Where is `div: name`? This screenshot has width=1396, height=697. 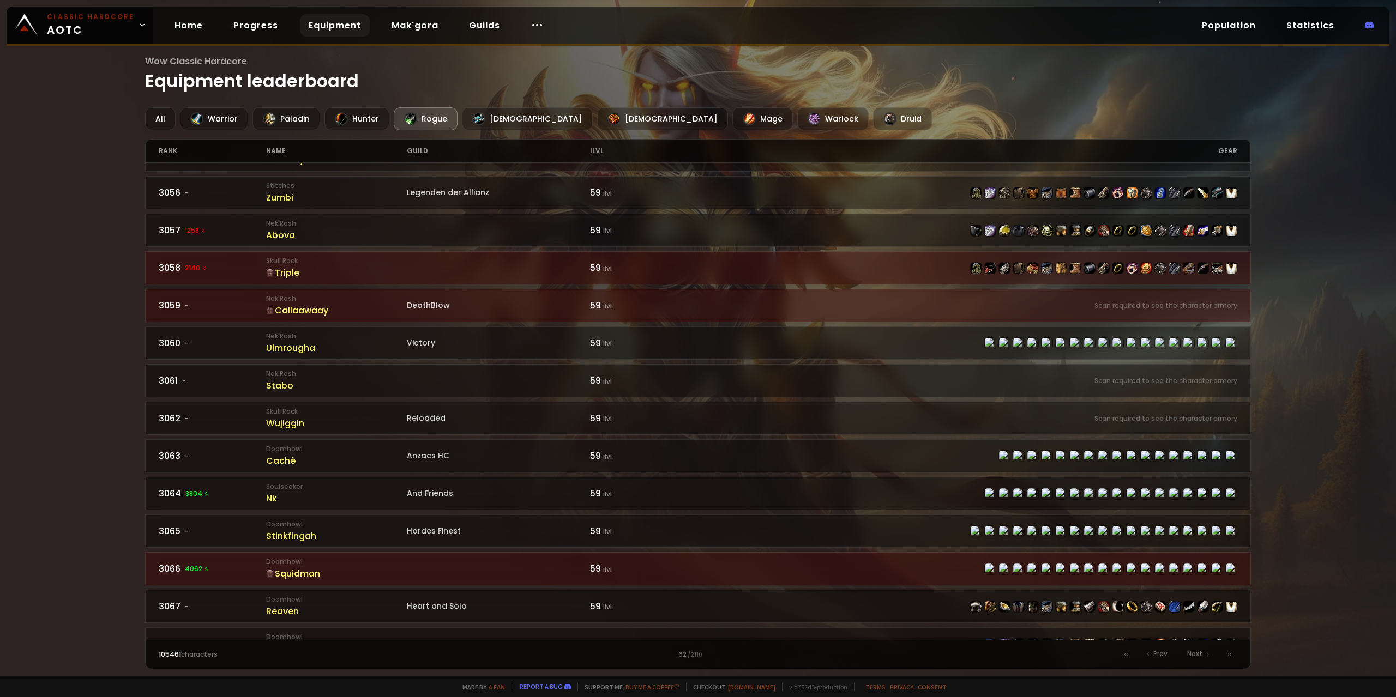 div: name is located at coordinates (336, 151).